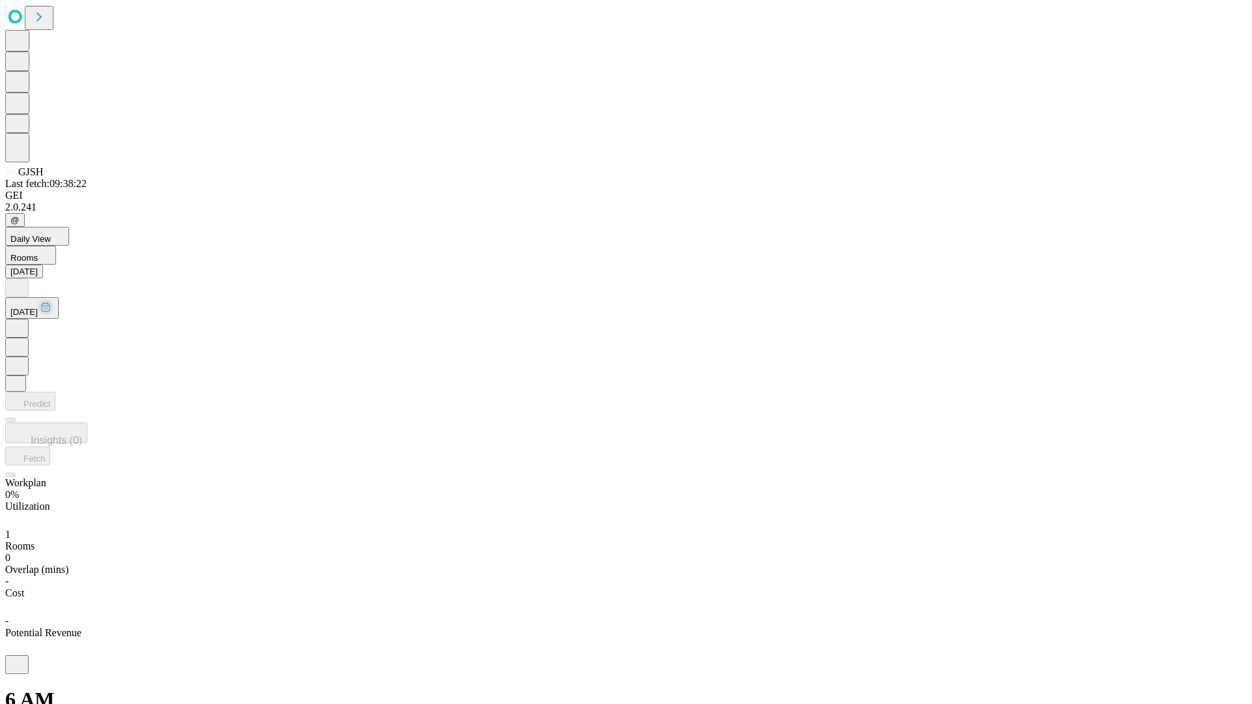 This screenshot has width=1252, height=704. I want to click on span: Utilization, so click(27, 506).